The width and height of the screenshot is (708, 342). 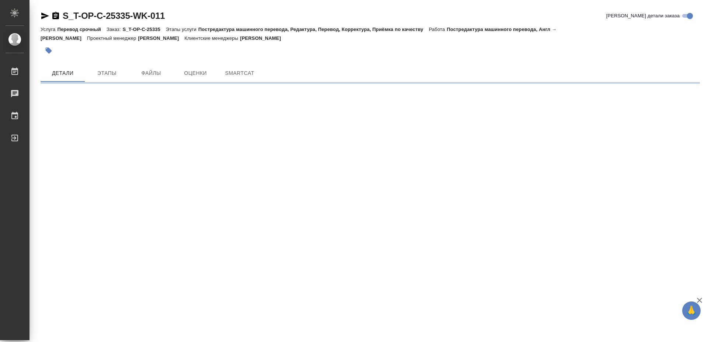 What do you see at coordinates (63, 73) in the screenshot?
I see `span: Детали` at bounding box center [63, 73].